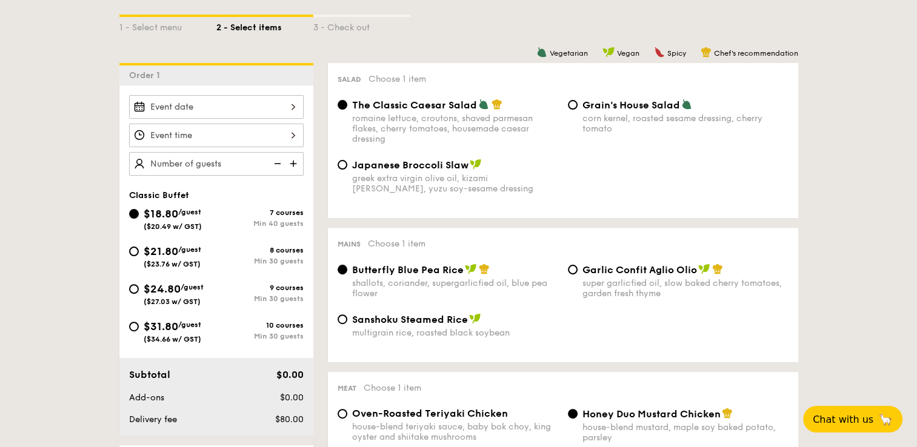  What do you see at coordinates (134, 289) in the screenshot?
I see `input: $24.80/guest($27.03 w/ GST)9 coursesMin 30 guests` at bounding box center [134, 289].